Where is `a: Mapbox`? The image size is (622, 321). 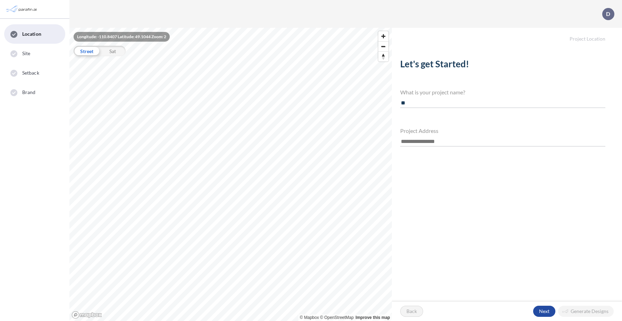
a: Mapbox is located at coordinates (309, 318).